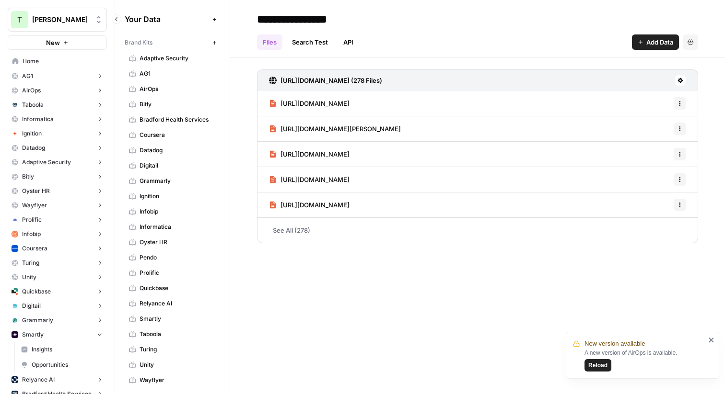 The height and width of the screenshot is (394, 725). What do you see at coordinates (172, 335) in the screenshot?
I see `a: Taboola` at bounding box center [172, 335].